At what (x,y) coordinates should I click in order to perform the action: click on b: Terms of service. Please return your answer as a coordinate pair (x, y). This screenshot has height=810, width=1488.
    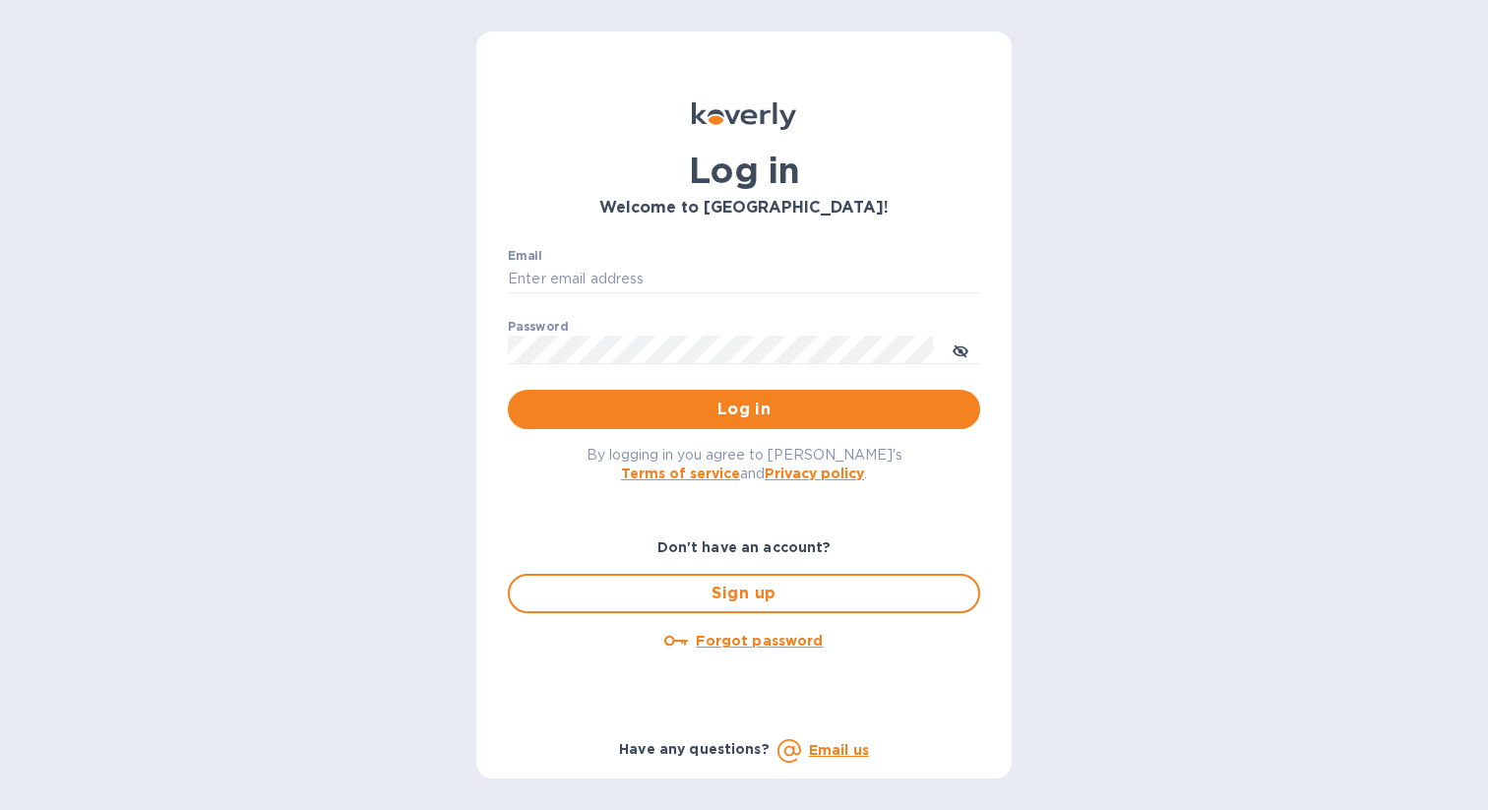
    Looking at the image, I should click on (680, 473).